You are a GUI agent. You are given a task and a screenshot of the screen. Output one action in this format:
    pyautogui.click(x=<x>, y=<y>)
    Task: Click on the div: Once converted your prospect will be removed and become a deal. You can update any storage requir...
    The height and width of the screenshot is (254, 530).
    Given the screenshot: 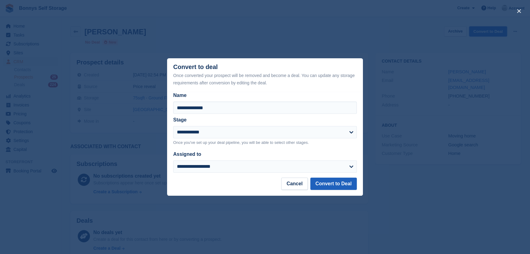 What is the action you would take?
    pyautogui.click(x=265, y=79)
    